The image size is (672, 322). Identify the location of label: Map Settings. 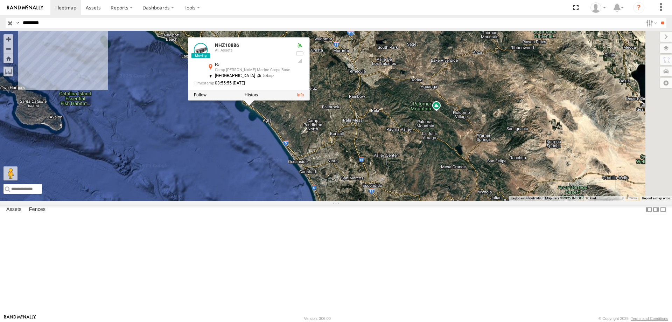
(666, 83).